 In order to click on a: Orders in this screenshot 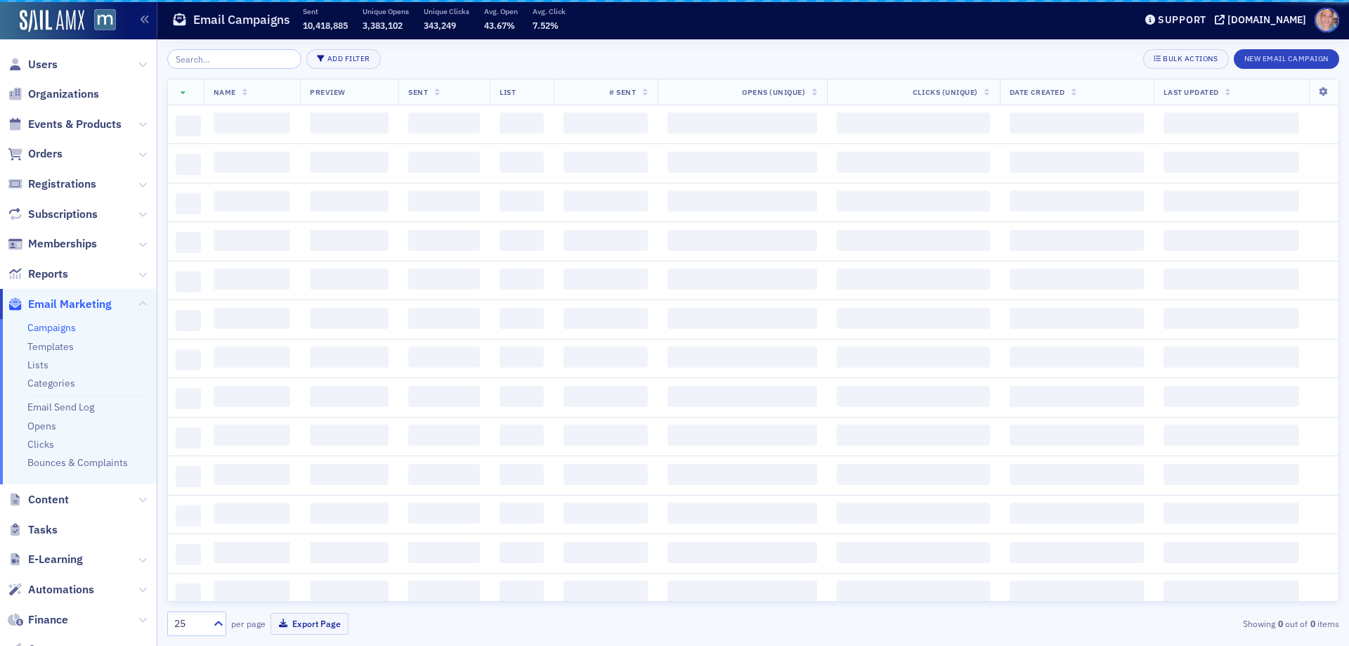, I will do `click(35, 154)`.